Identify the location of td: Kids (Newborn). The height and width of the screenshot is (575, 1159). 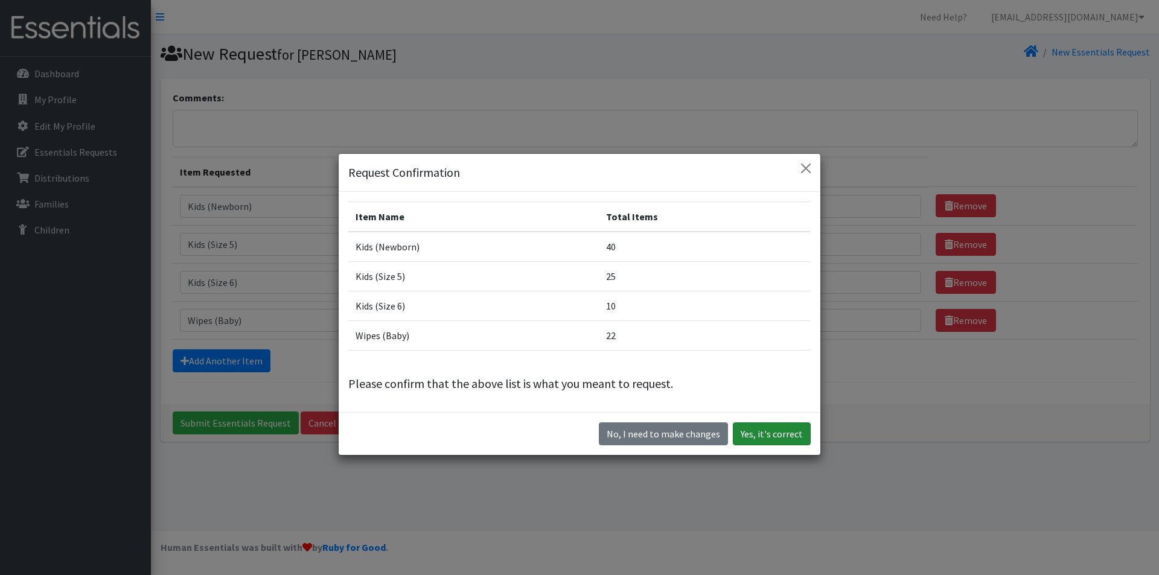
(473, 247).